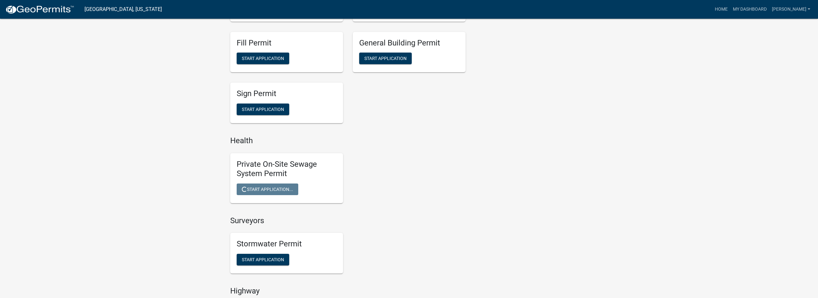  What do you see at coordinates (287, 169) in the screenshot?
I see `h5: Private On-Site Sewage System Permit` at bounding box center [287, 169].